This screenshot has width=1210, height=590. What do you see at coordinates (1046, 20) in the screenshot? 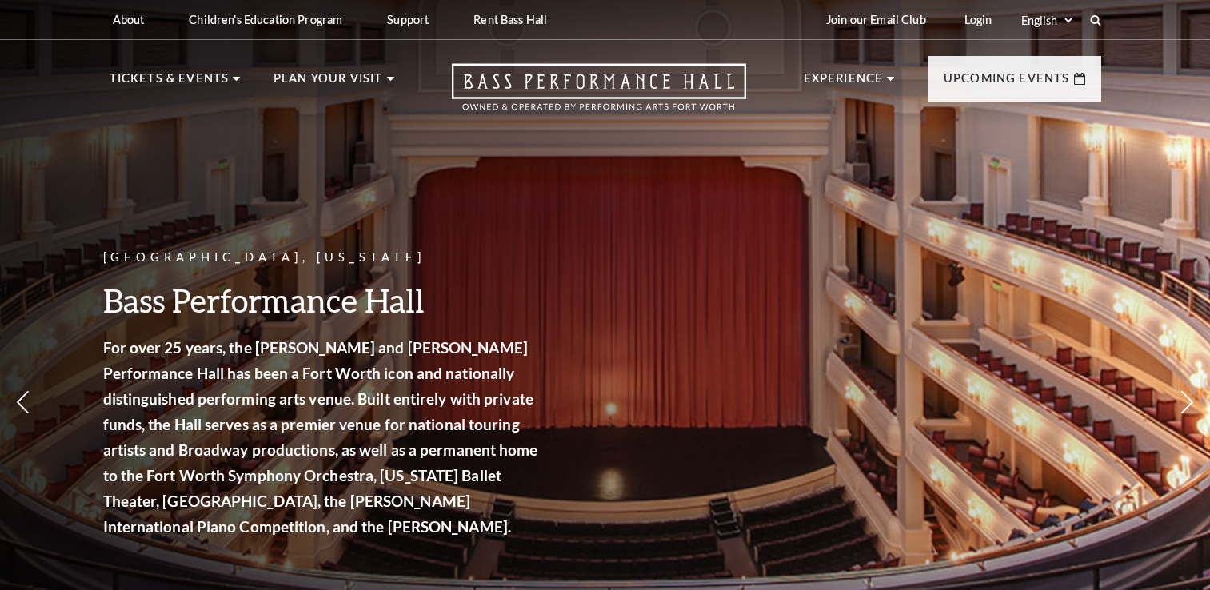
I see `select: Select:` at bounding box center [1046, 20].